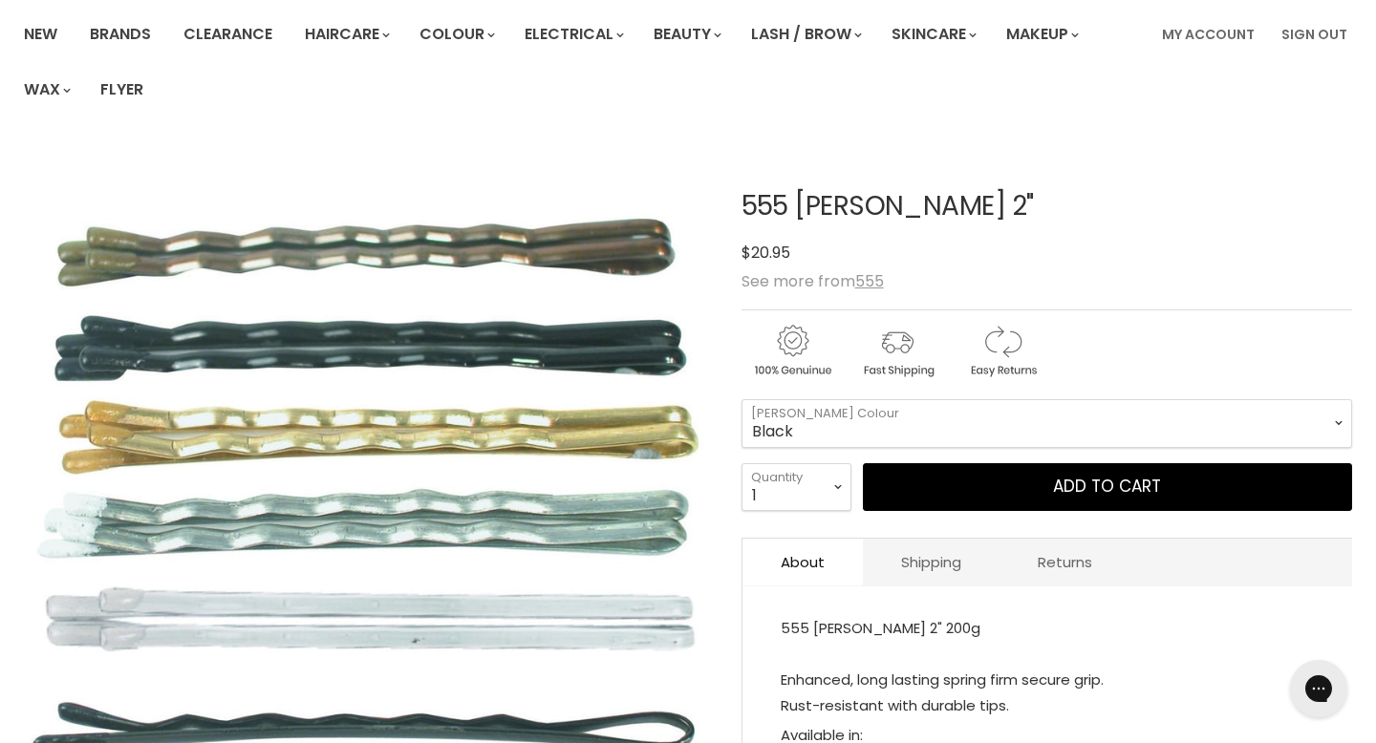 This screenshot has width=1376, height=743. Describe the element at coordinates (894, 705) in the screenshot. I see `span: Rust-resistant with durable tips.` at that location.